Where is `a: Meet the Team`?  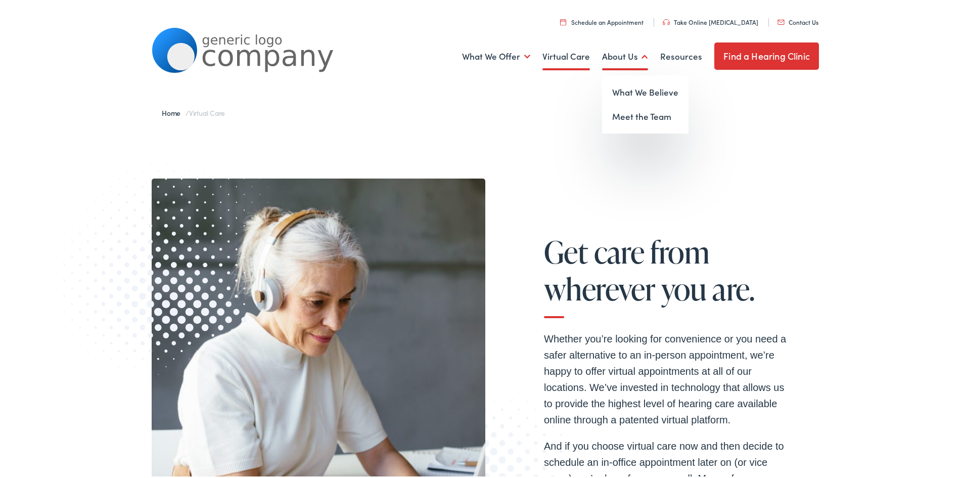
a: Meet the Team is located at coordinates (645, 115).